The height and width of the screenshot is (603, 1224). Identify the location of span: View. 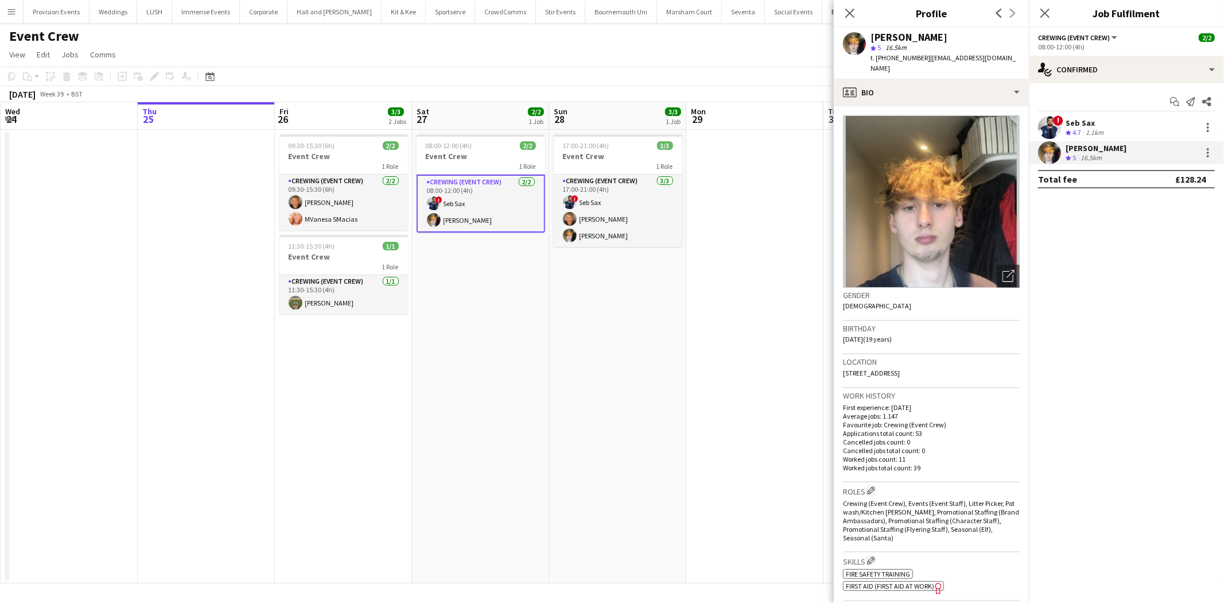
(17, 55).